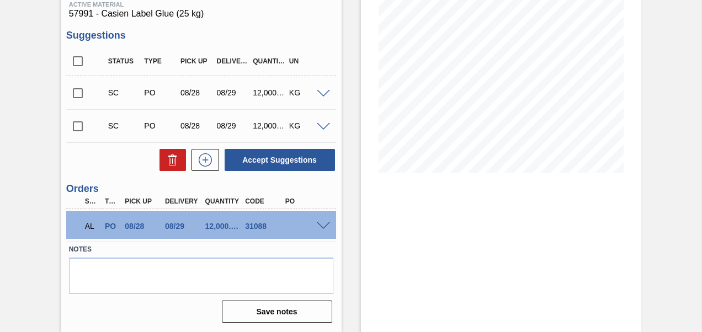 The width and height of the screenshot is (702, 332). I want to click on div: Status, so click(125, 61).